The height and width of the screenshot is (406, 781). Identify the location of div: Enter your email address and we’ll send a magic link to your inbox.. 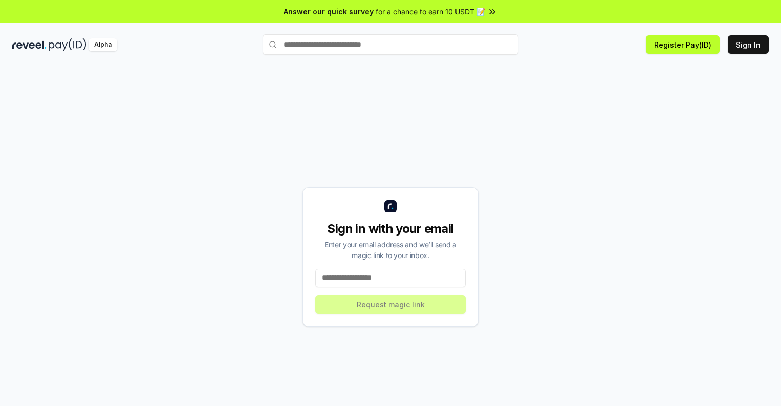
(390, 250).